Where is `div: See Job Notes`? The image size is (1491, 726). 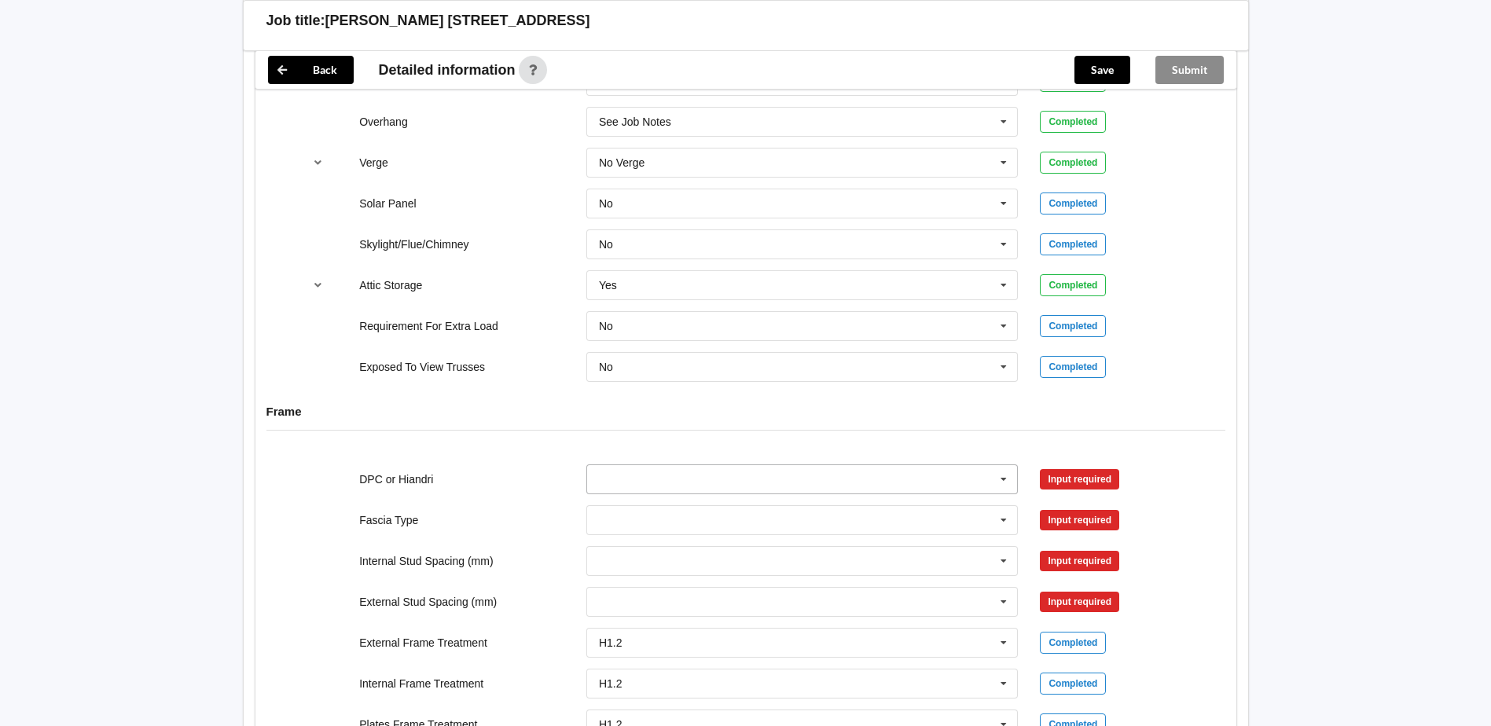 div: See Job Notes is located at coordinates (635, 122).